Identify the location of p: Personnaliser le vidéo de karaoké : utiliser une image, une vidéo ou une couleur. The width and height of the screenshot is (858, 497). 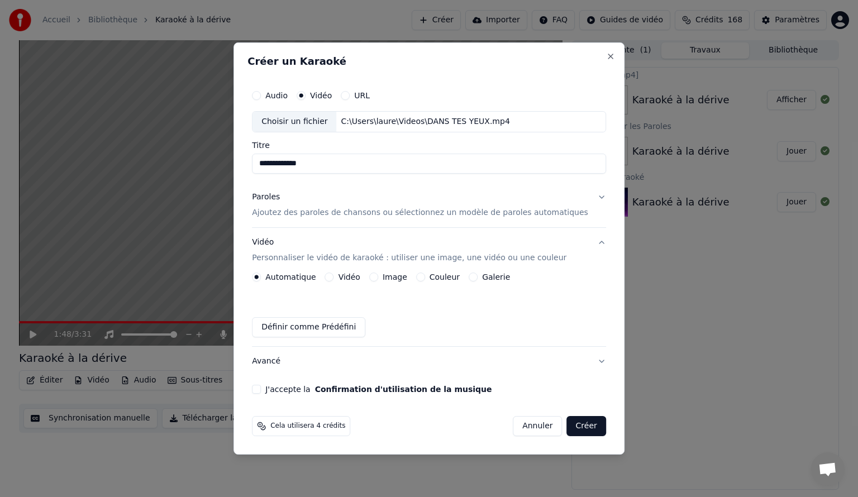
(409, 258).